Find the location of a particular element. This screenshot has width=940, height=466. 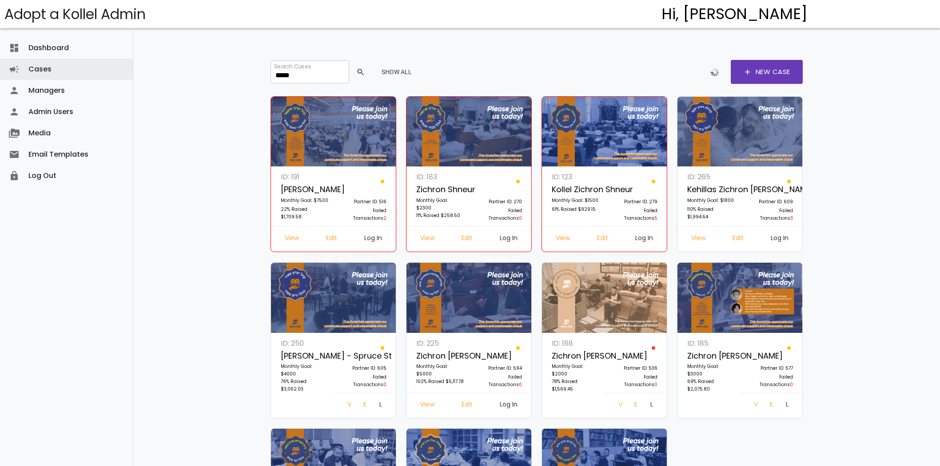

p: 22% Raised $1,709.58 is located at coordinates (305, 213).